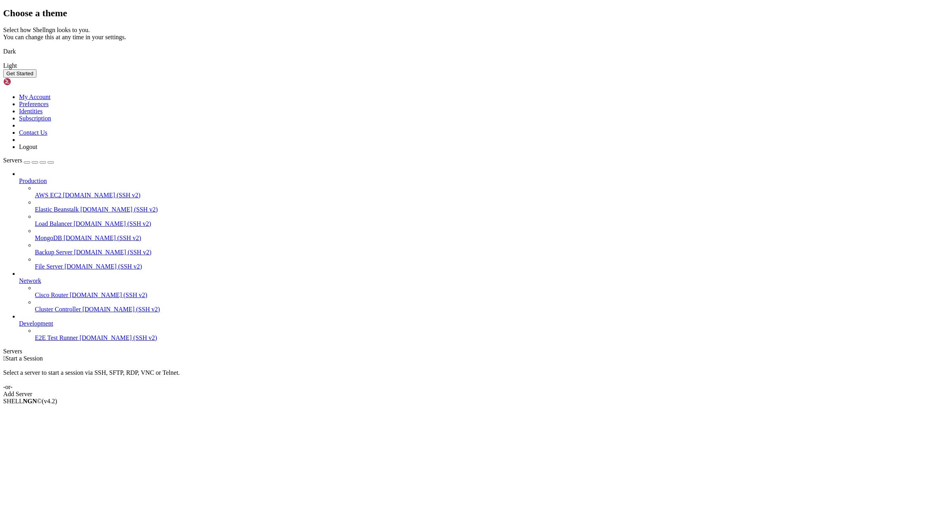  I want to click on span: MongoDB, so click(48, 238).